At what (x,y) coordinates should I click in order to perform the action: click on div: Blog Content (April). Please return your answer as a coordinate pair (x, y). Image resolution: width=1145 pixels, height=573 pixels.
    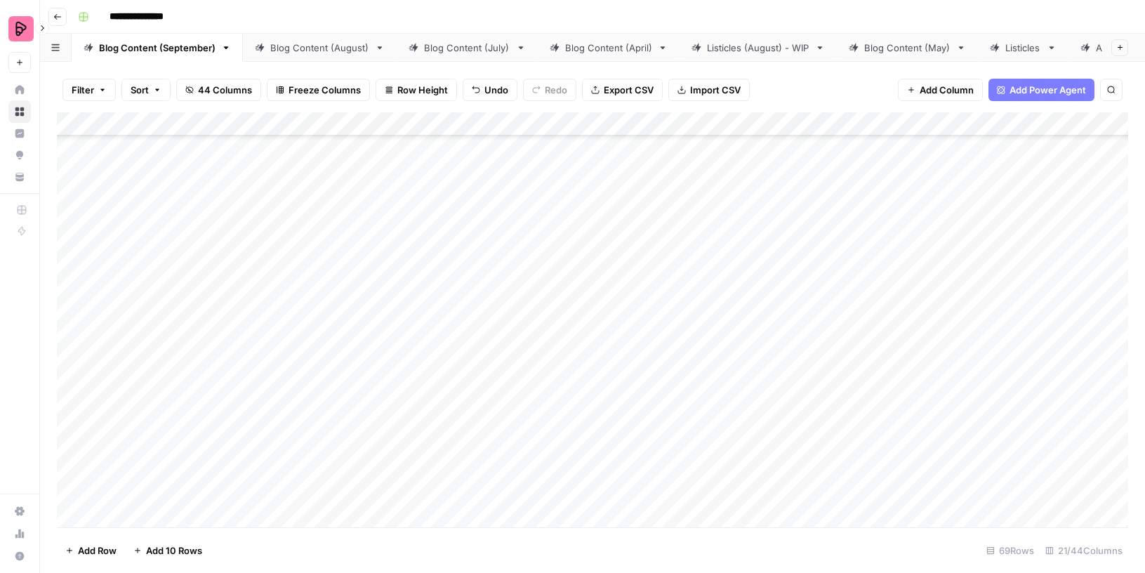
    Looking at the image, I should click on (608, 48).